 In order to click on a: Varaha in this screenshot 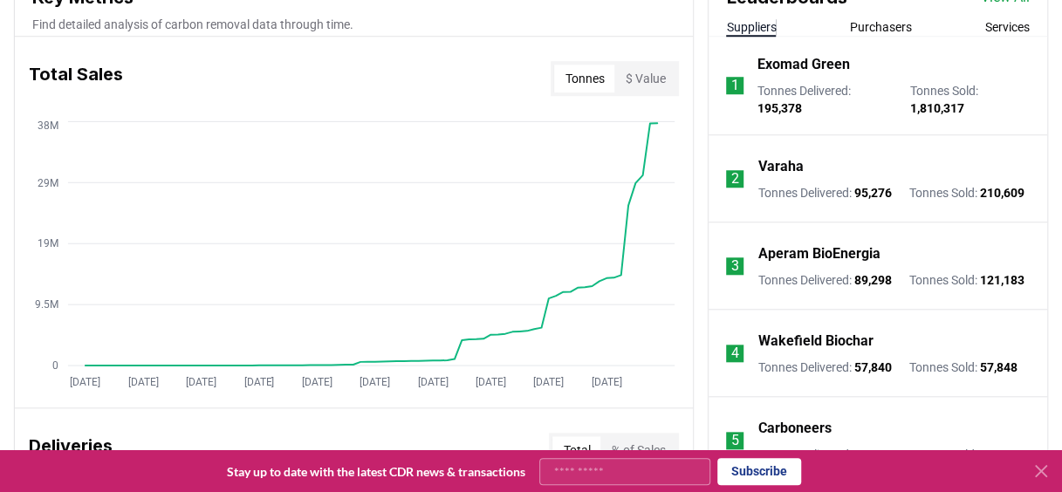, I will do `click(780, 167)`.